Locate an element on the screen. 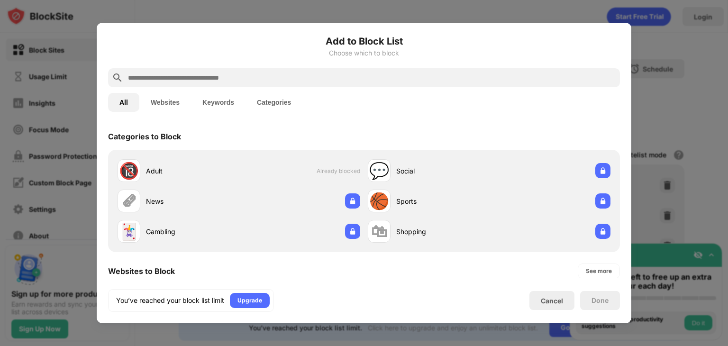 The image size is (728, 346). div: Websites to Block is located at coordinates (141, 271).